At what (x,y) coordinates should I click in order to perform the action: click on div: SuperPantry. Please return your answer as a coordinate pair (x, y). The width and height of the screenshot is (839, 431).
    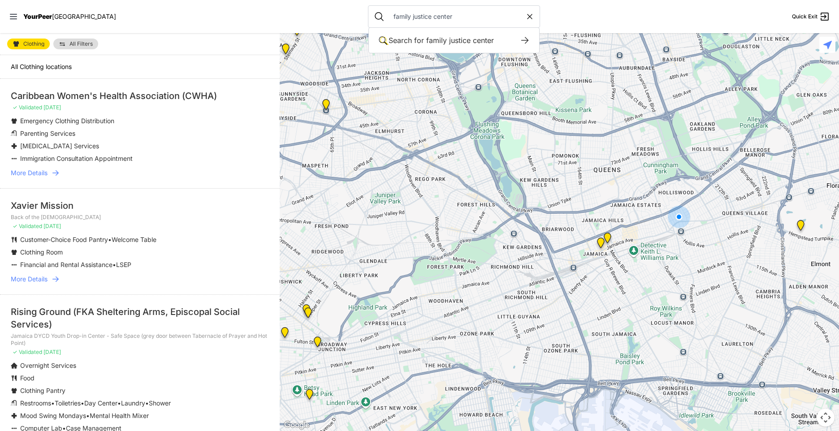
    Looking at the image, I should click on (285, 334).